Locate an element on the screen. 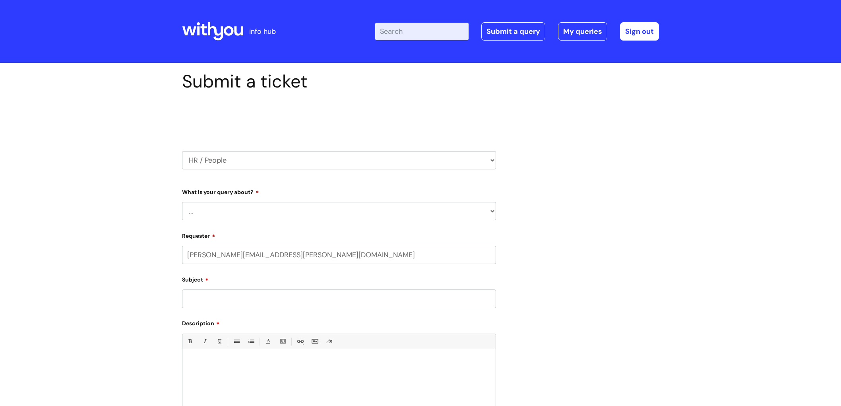 Image resolution: width=841 pixels, height=406 pixels. a: My queries is located at coordinates (582, 31).